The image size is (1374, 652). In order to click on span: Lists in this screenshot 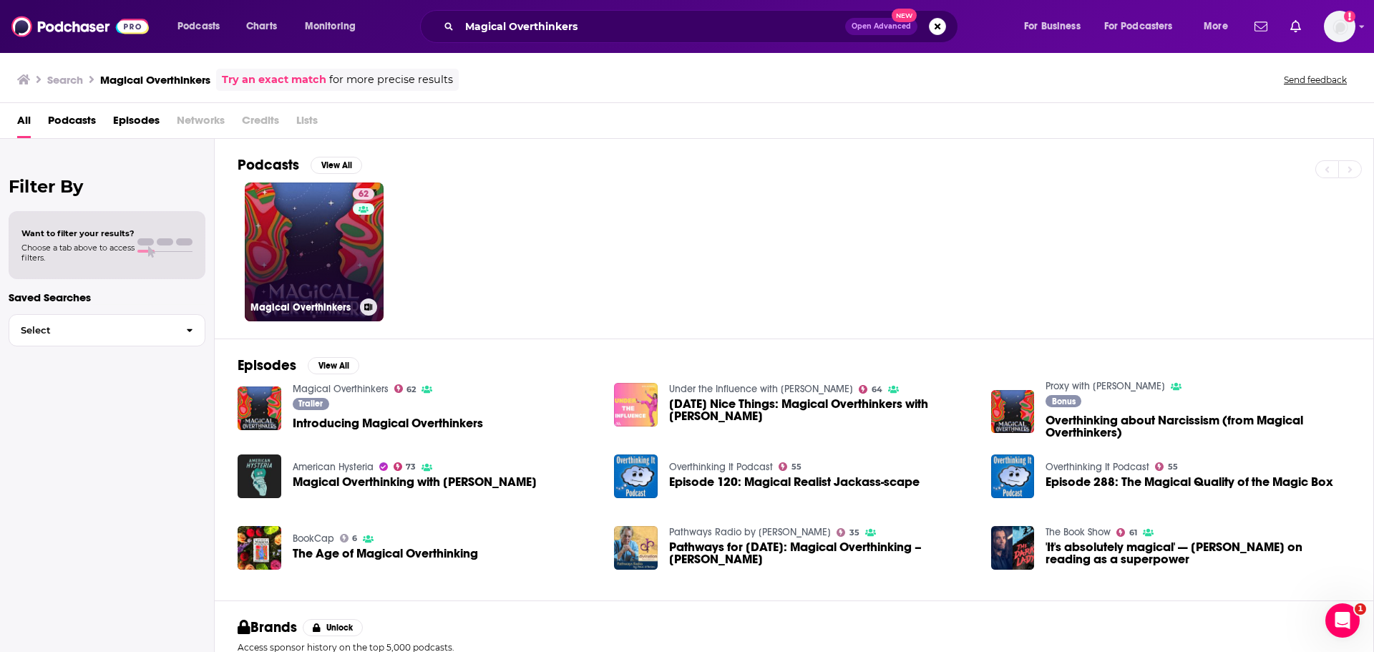, I will do `click(307, 123)`.